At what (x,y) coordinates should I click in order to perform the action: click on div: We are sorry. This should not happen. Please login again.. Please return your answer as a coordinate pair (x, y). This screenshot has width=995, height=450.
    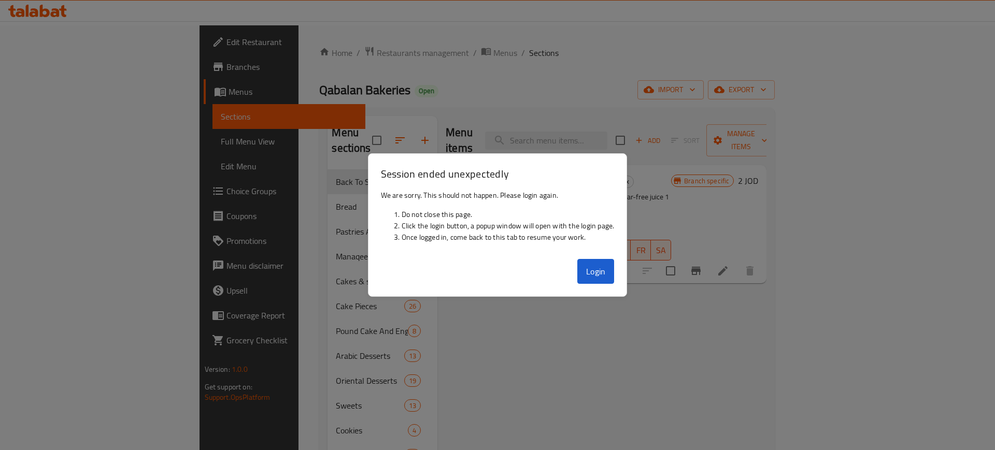
    Looking at the image, I should click on (498, 220).